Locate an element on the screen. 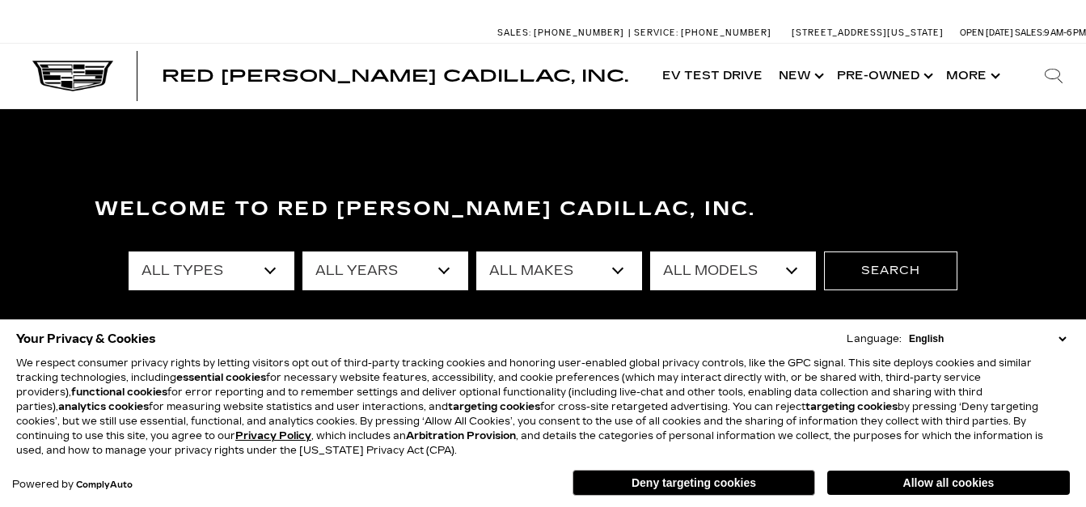 This screenshot has width=1086, height=507. strong: functional cookies is located at coordinates (119, 392).